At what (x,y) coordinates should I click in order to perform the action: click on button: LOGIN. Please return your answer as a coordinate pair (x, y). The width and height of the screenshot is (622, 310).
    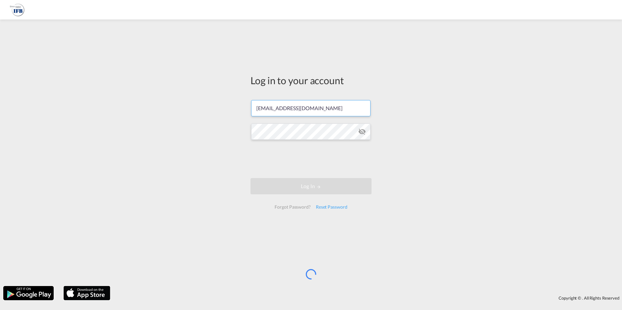
    Looking at the image, I should click on (311, 186).